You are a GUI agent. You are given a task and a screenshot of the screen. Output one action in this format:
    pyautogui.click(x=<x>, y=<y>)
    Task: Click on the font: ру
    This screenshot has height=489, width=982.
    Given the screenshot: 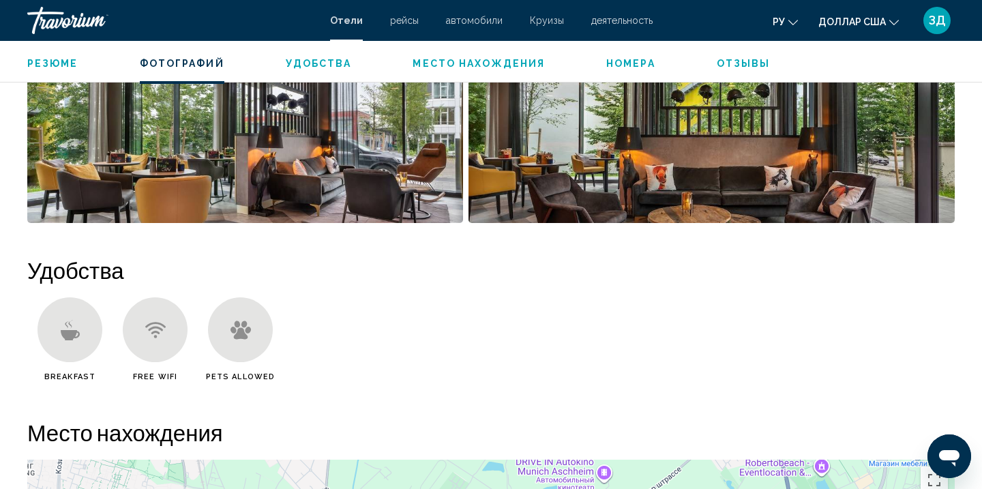 What is the action you would take?
    pyautogui.click(x=779, y=22)
    